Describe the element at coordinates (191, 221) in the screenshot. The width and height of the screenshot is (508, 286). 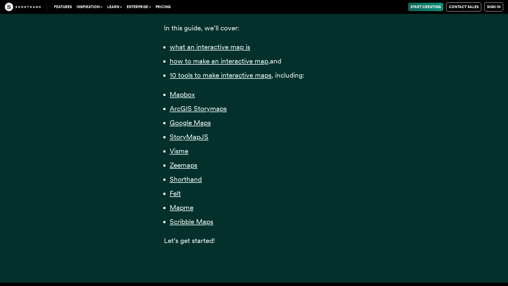
I see `a: Scribble Maps` at that location.